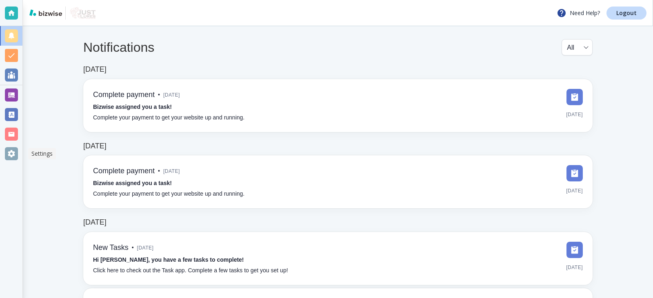 The width and height of the screenshot is (653, 298). Describe the element at coordinates (191, 271) in the screenshot. I see `p: Click here to check out the Task app. Complete a few tasks to get you set up!` at that location.